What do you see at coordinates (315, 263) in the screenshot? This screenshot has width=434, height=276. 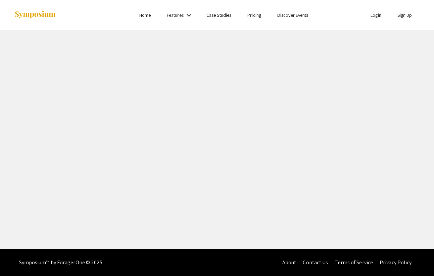 I see `a: Contact Us` at bounding box center [315, 263].